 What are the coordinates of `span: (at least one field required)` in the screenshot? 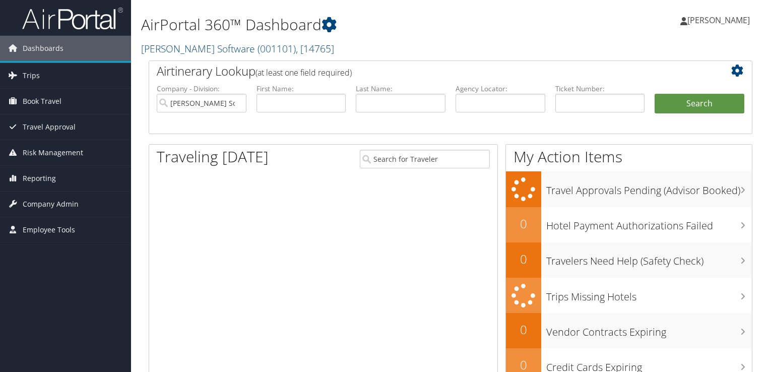 It's located at (303, 73).